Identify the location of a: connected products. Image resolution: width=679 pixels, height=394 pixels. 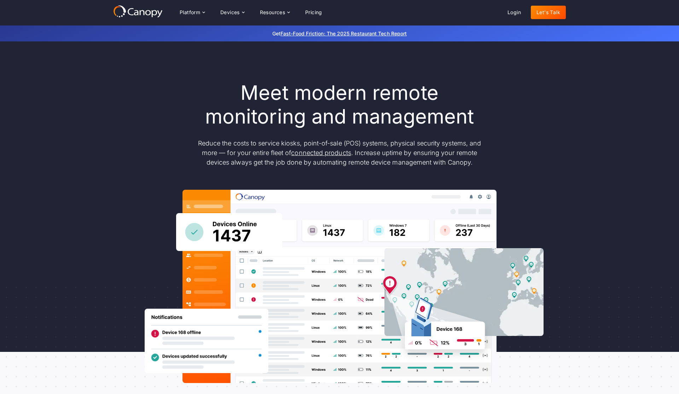
(321, 152).